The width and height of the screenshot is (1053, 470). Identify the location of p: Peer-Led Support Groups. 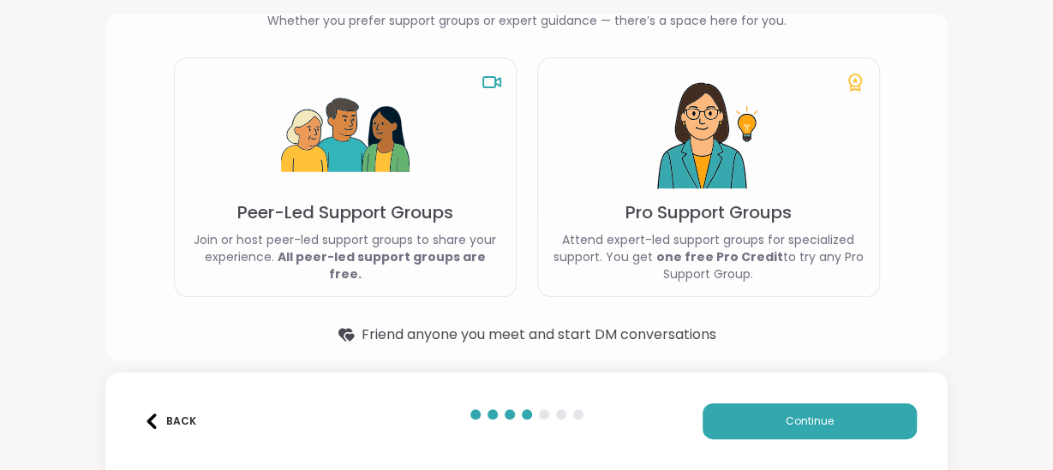
(345, 213).